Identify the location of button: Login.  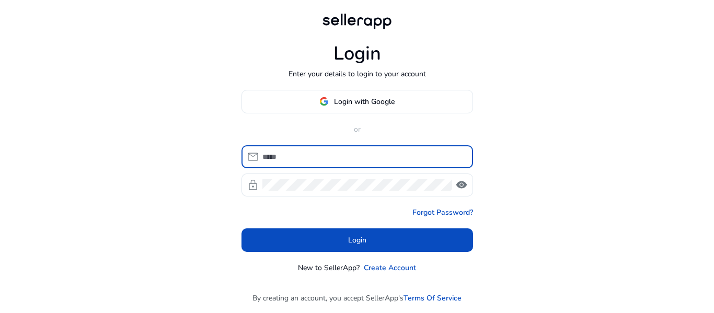
(357, 240).